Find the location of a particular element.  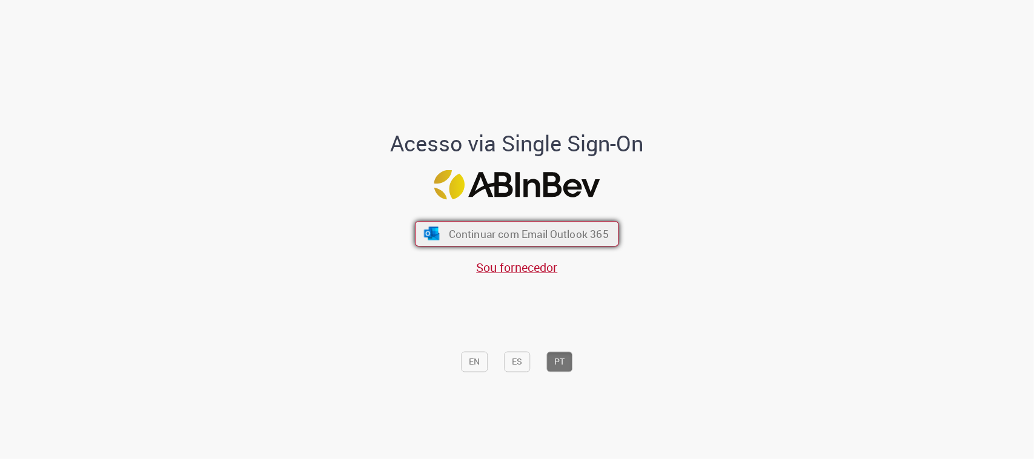

button: EN is located at coordinates (475, 362).